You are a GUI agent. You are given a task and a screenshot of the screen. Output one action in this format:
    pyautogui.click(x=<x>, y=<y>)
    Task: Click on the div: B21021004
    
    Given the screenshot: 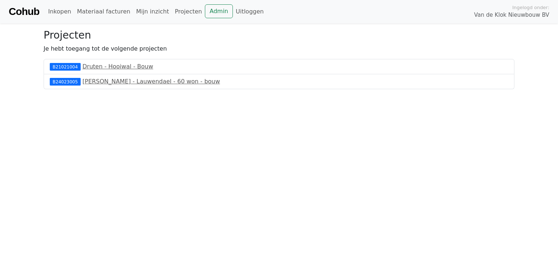 What is the action you would take?
    pyautogui.click(x=65, y=67)
    